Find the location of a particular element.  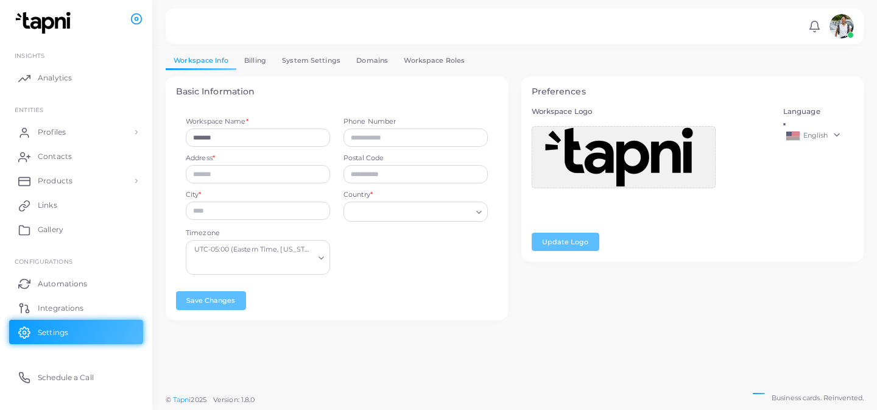

a: Gallery is located at coordinates (76, 230).